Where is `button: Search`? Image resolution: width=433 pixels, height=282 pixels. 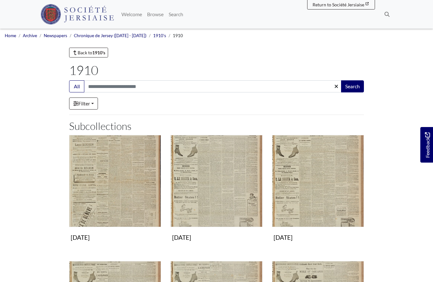 button: Search is located at coordinates (353, 86).